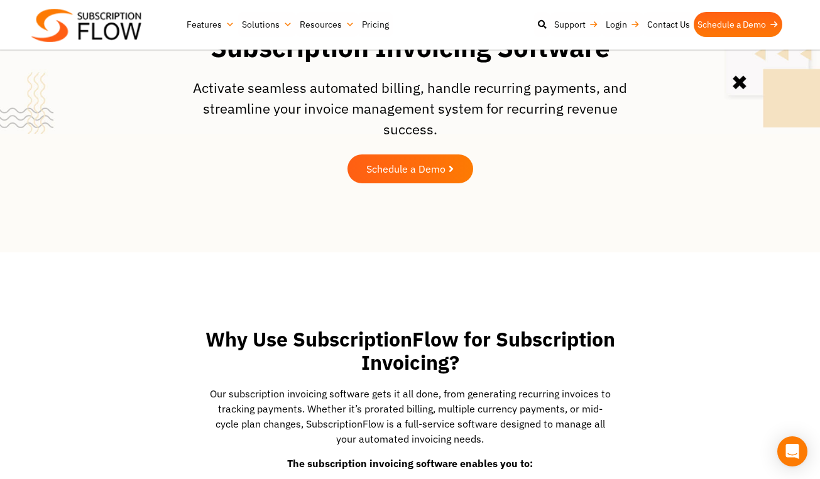 The height and width of the screenshot is (479, 820). I want to click on a: Pricing, so click(375, 25).